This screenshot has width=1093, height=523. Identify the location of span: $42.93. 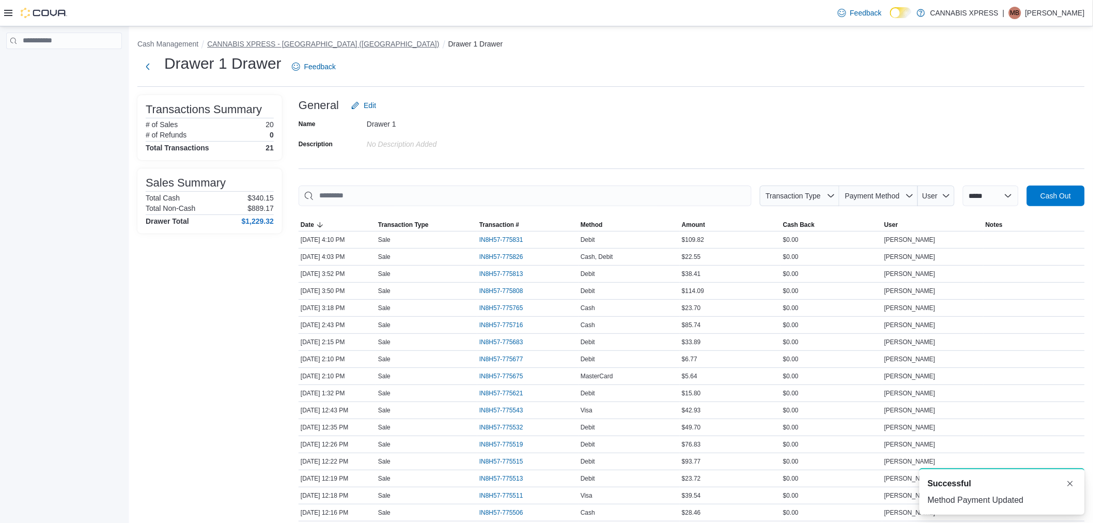
(691, 410).